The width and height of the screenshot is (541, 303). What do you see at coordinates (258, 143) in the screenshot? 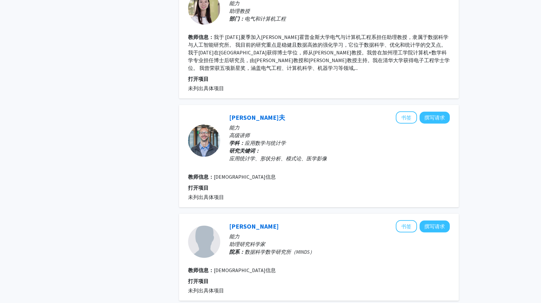
I see `font: 学` at bounding box center [258, 143].